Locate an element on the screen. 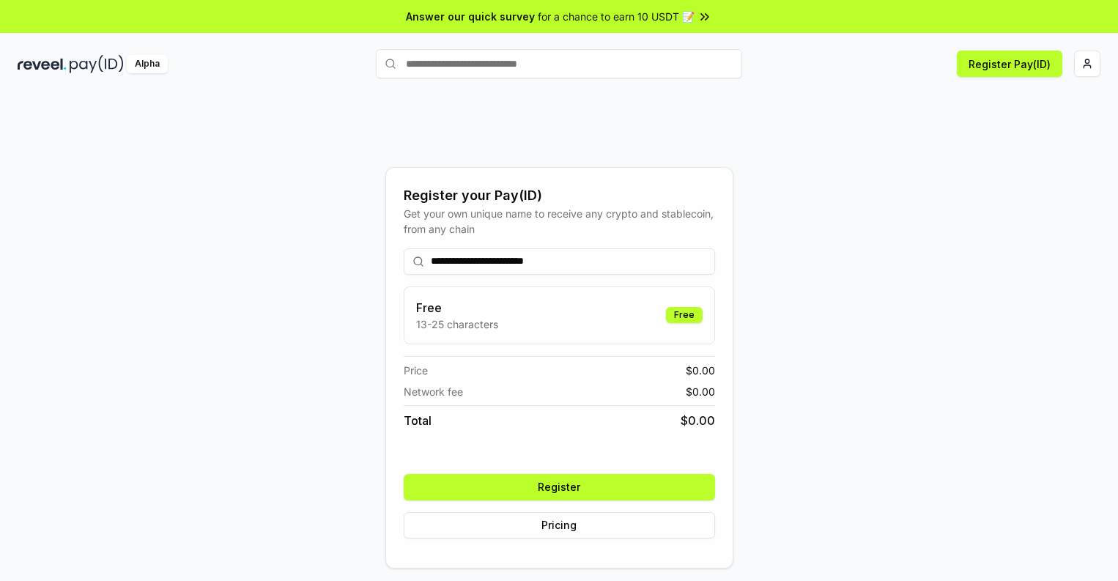 The height and width of the screenshot is (581, 1118). span: Total is located at coordinates (417, 420).